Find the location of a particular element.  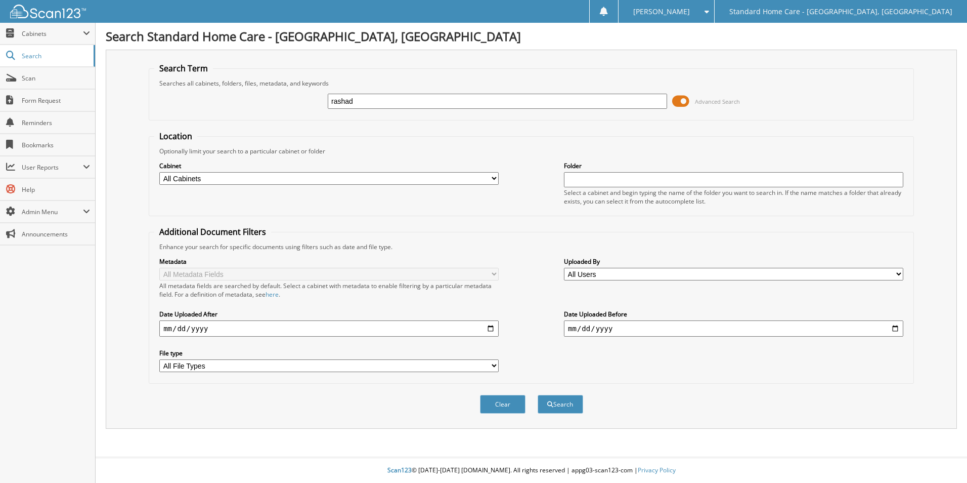

span: Advanced Search is located at coordinates (717, 101).